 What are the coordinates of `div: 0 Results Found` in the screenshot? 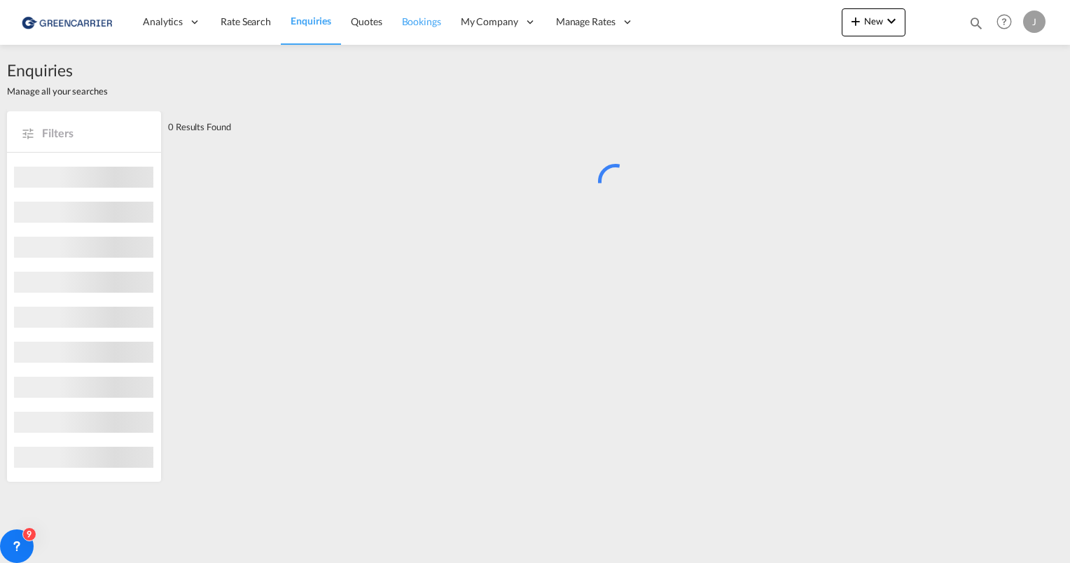 It's located at (200, 127).